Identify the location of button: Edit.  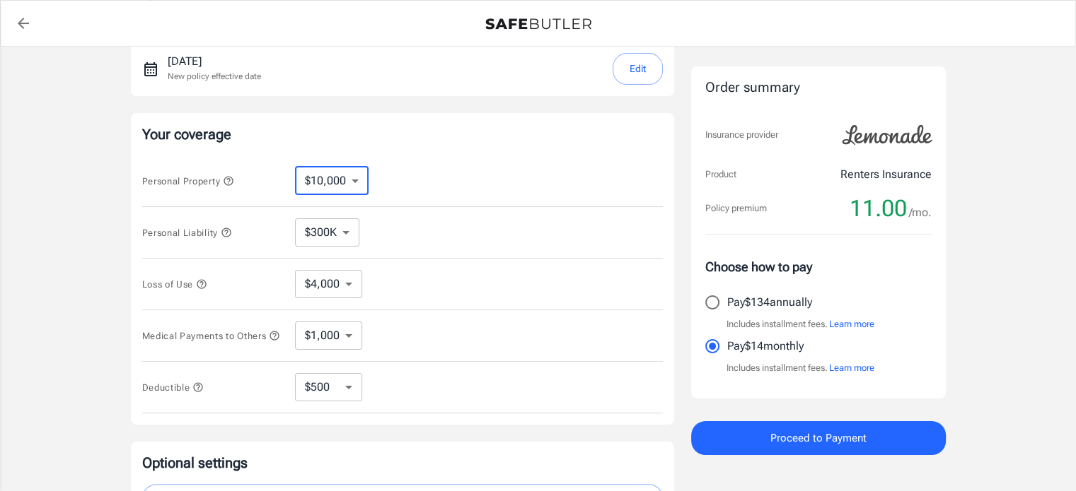
(637, 69).